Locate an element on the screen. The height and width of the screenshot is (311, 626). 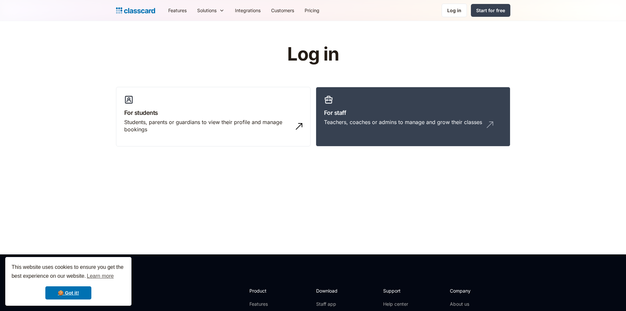
a: Staff app is located at coordinates (330, 304).